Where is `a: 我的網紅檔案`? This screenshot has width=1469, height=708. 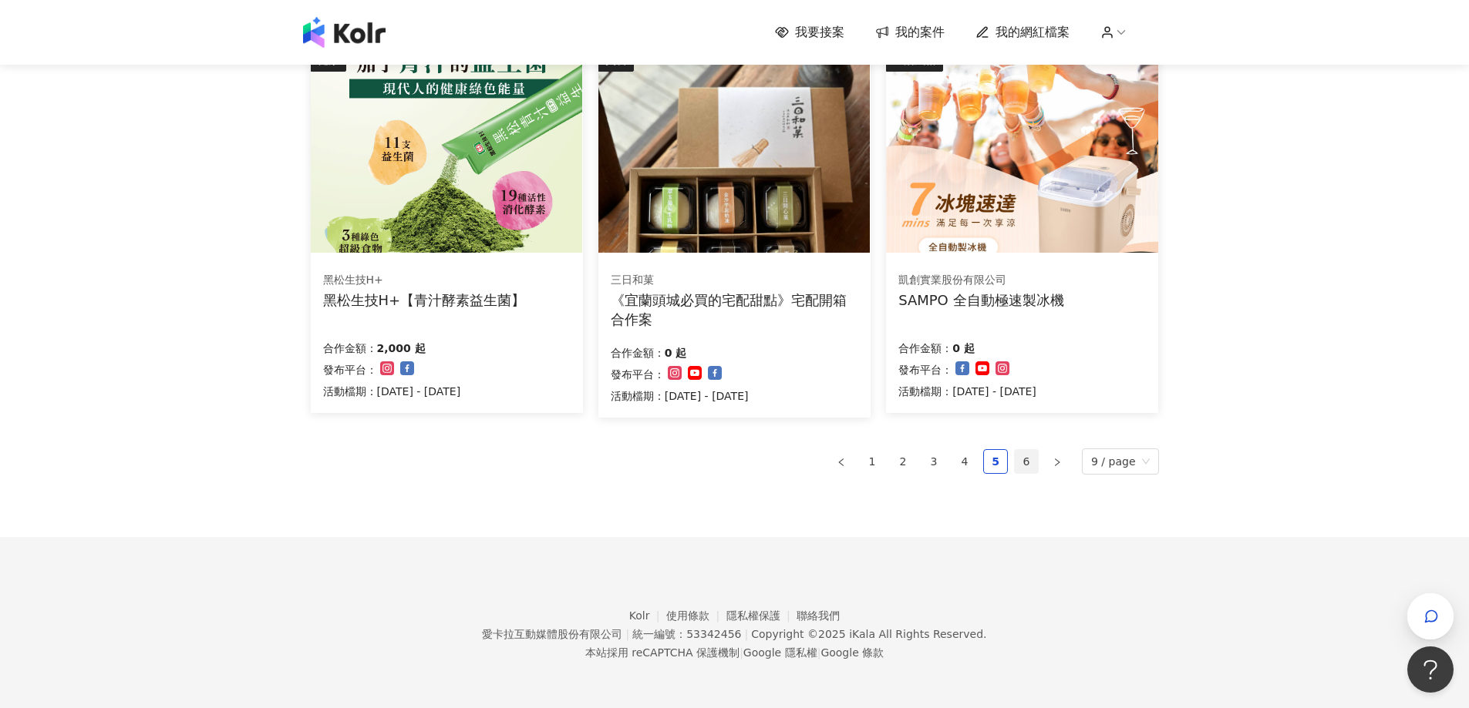
a: 我的網紅檔案 is located at coordinates (1022, 32).